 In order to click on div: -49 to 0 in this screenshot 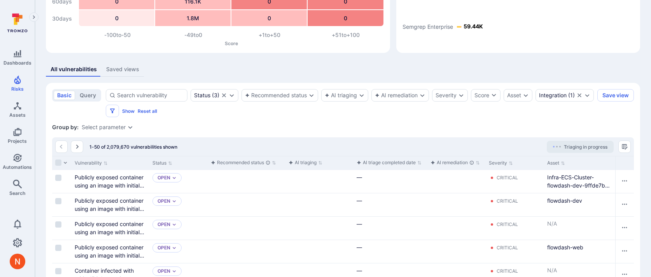, I will do `click(194, 35)`.